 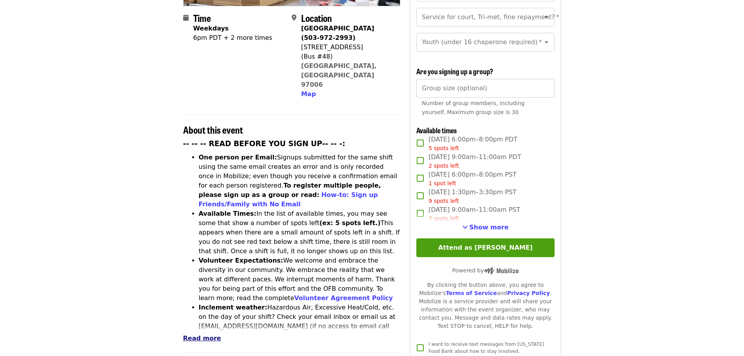 What do you see at coordinates (485, 270) in the screenshot?
I see `span: Powered by` at bounding box center [485, 270].